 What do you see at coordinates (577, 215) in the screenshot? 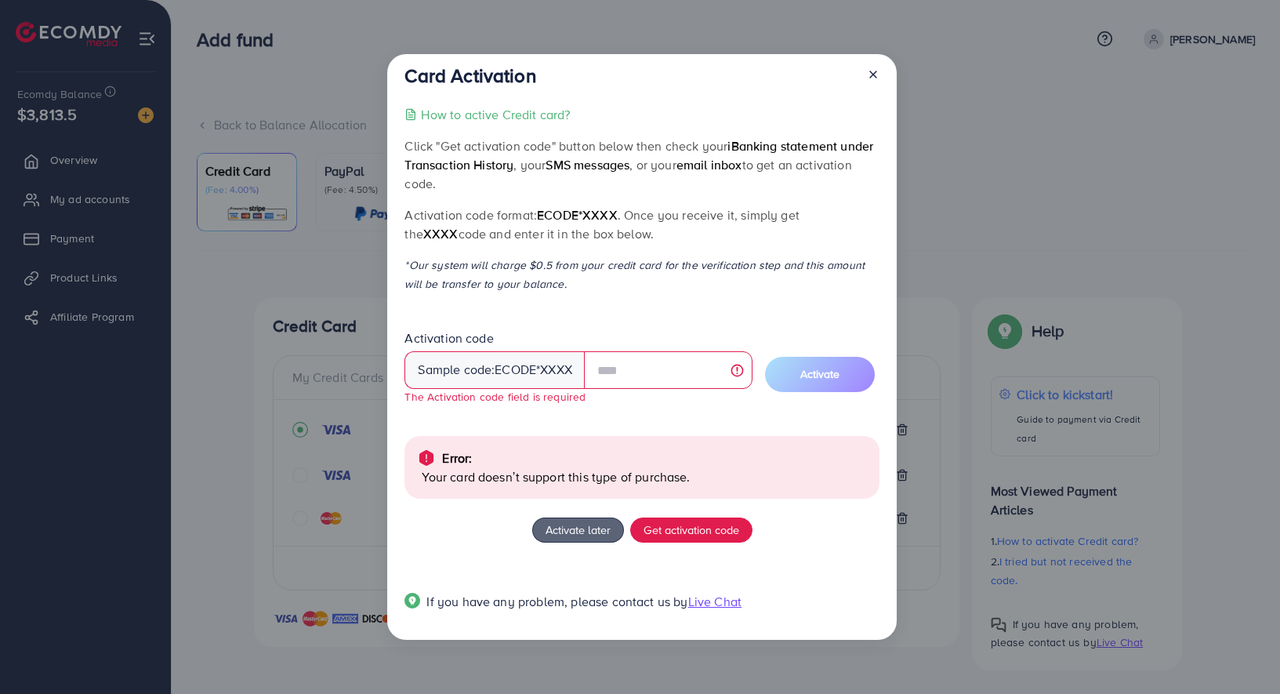
I see `span: ecode*XXXX` at bounding box center [577, 215].